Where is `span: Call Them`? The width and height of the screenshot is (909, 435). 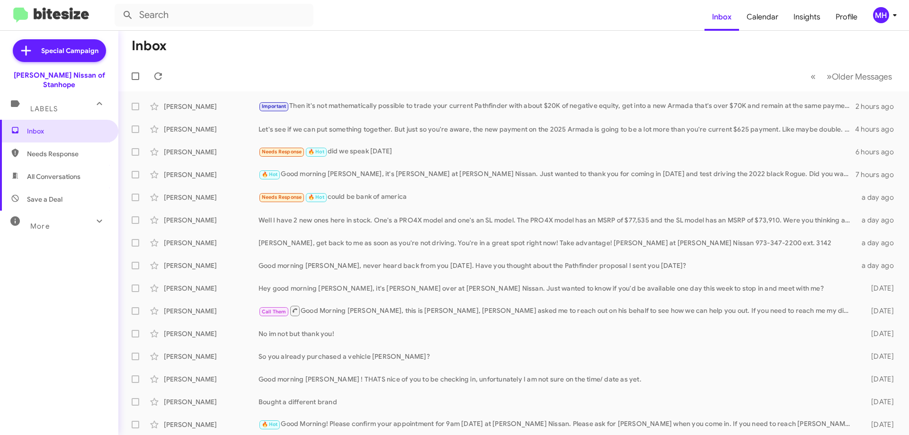
span: Call Them is located at coordinates (274, 312).